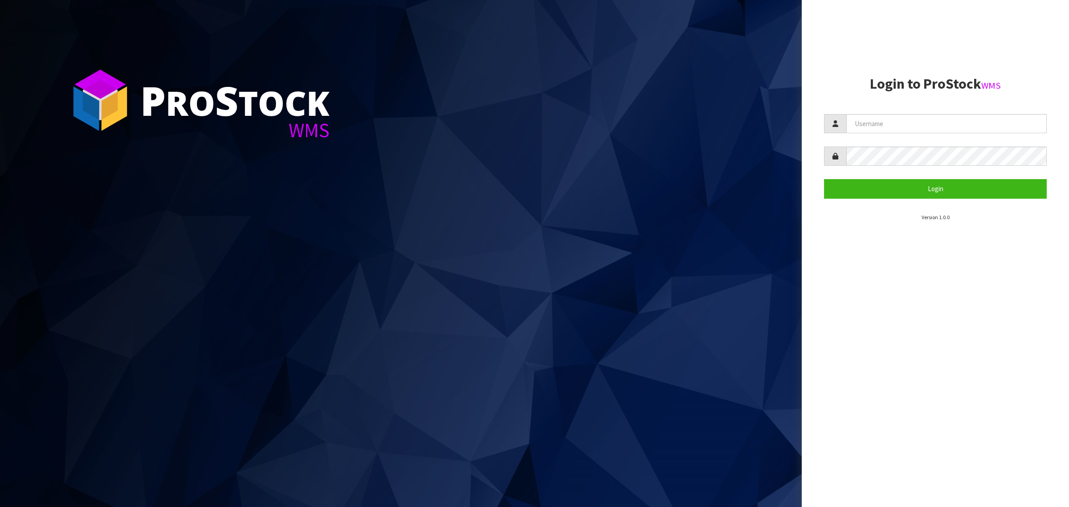  What do you see at coordinates (991, 86) in the screenshot?
I see `small: WMS` at bounding box center [991, 86].